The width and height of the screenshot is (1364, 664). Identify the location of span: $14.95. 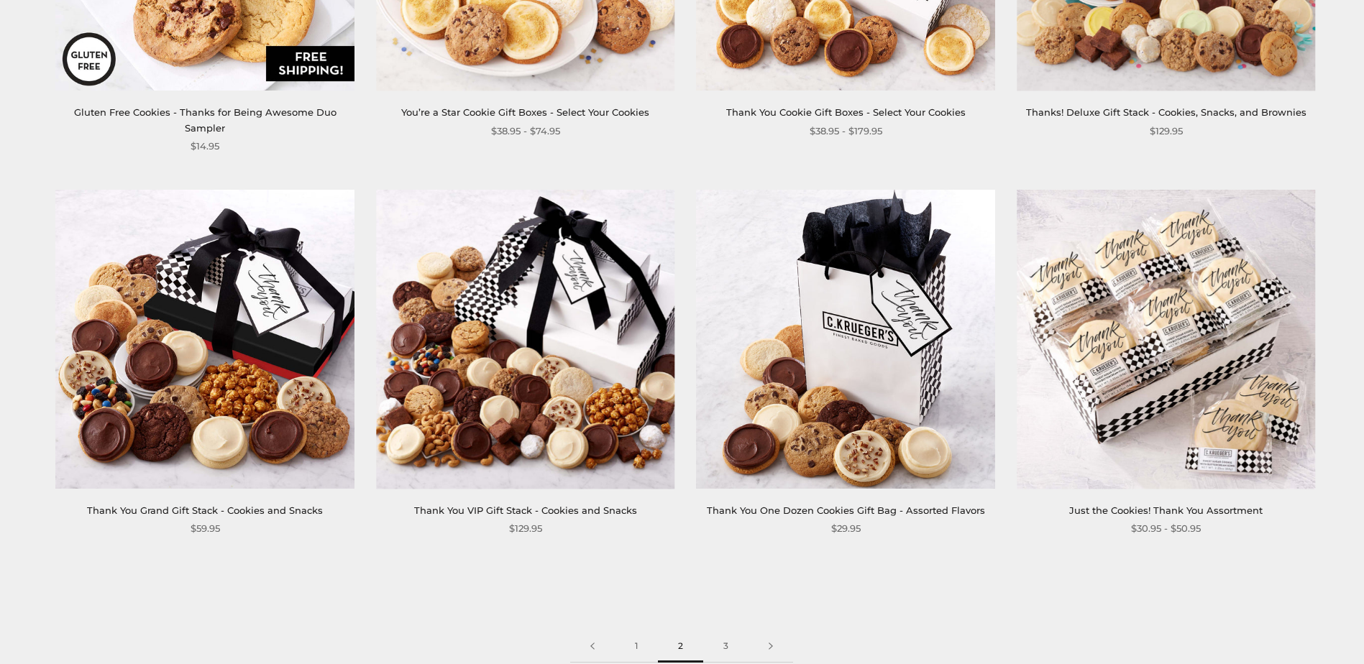
(205, 146).